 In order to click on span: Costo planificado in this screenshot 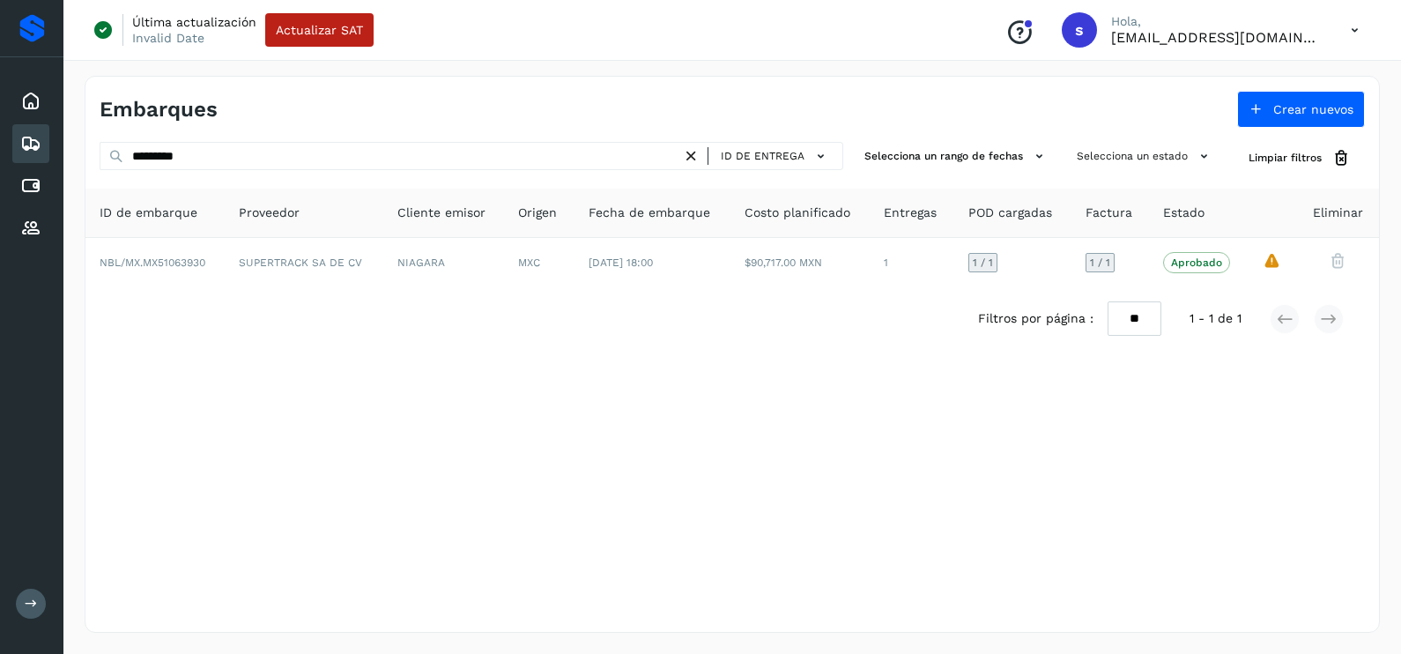, I will do `click(797, 212)`.